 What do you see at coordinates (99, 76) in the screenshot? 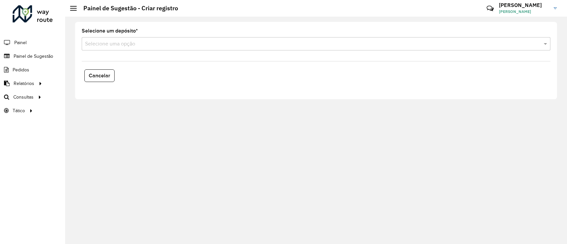
I see `button: Cancelar` at bounding box center [99, 76].